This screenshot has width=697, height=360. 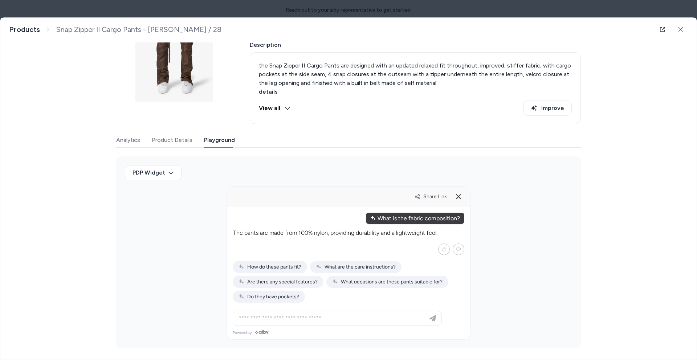 What do you see at coordinates (172, 140) in the screenshot?
I see `button: Product Details` at bounding box center [172, 140].